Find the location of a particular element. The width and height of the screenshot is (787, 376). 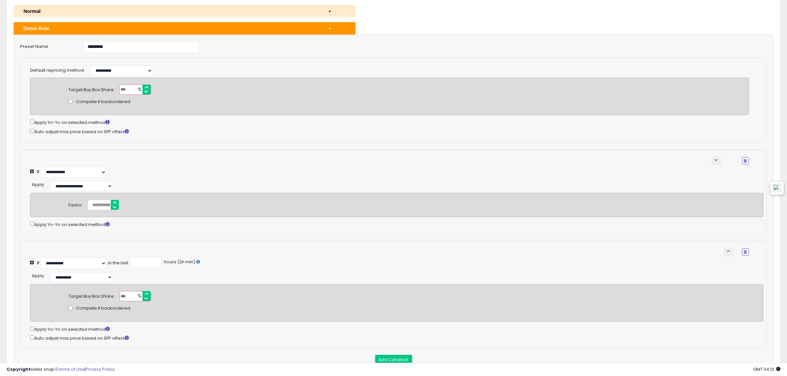

span: 2025-09-17 04:12 GMT is located at coordinates (767, 369).